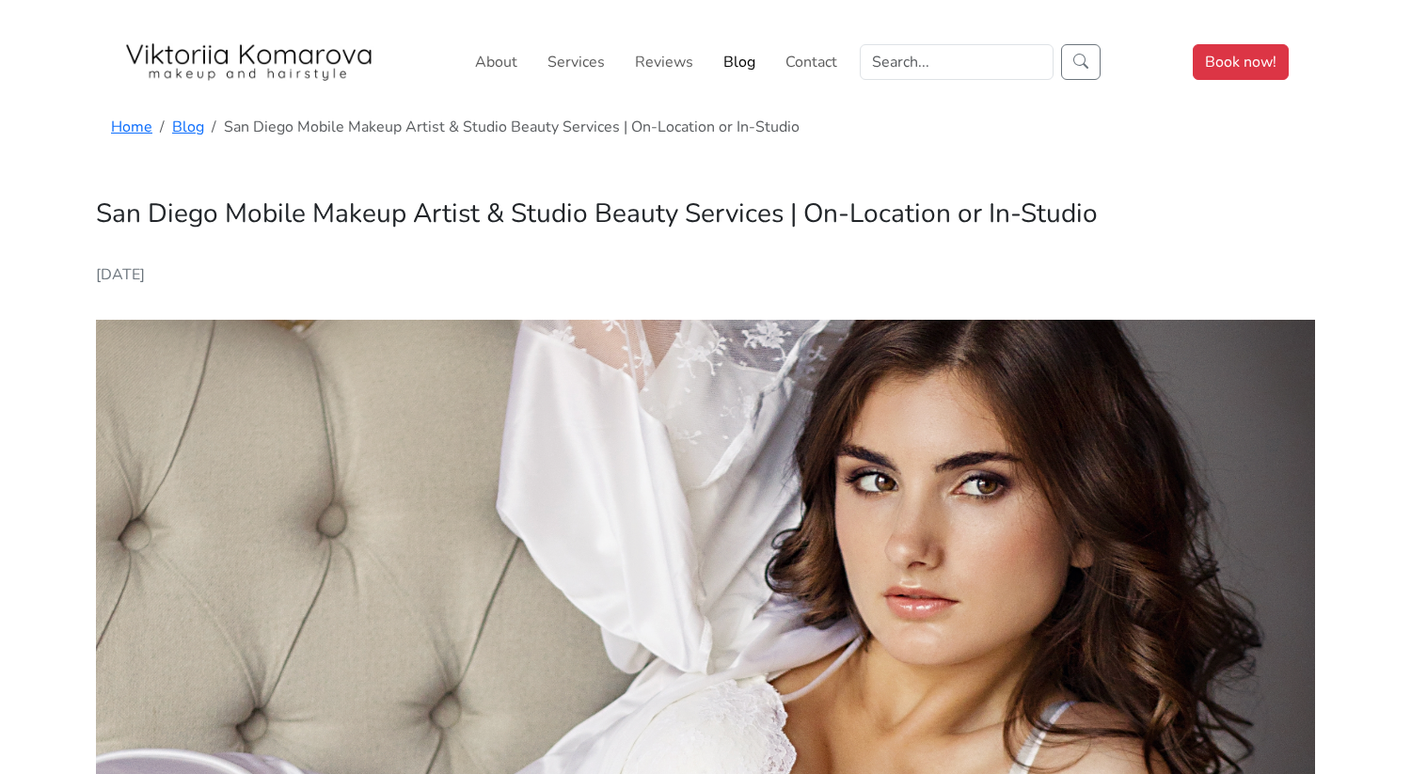 The width and height of the screenshot is (1411, 774). I want to click on nav: breadcrumb, so click(706, 127).